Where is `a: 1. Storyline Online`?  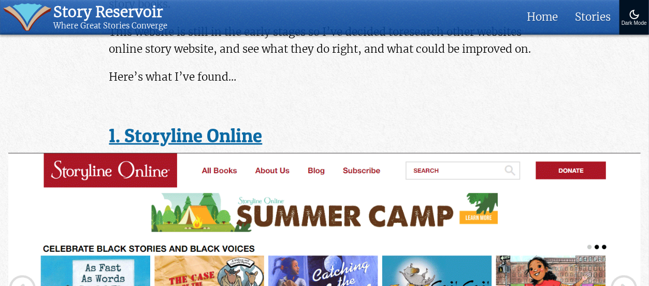
a: 1. Storyline Online is located at coordinates (186, 136).